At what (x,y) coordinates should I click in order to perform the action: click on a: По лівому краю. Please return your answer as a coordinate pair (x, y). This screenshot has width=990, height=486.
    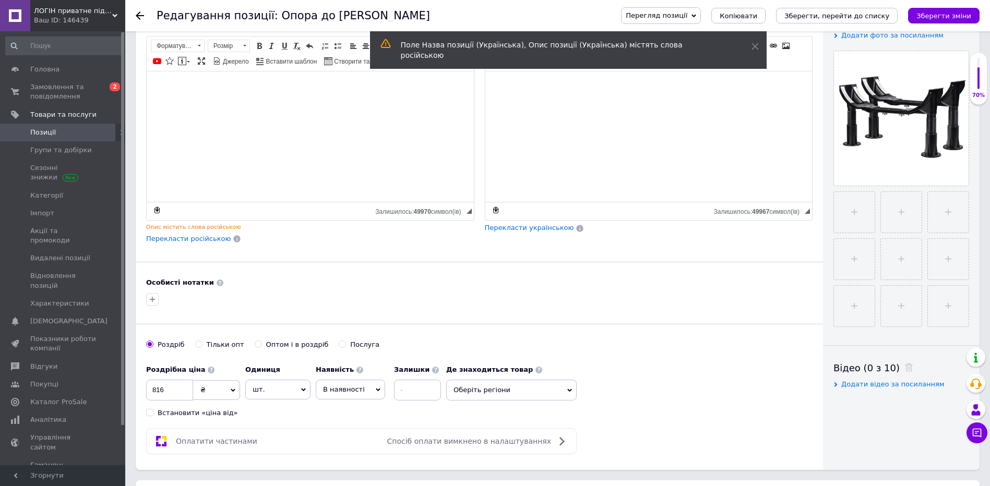
    Looking at the image, I should click on (353, 46).